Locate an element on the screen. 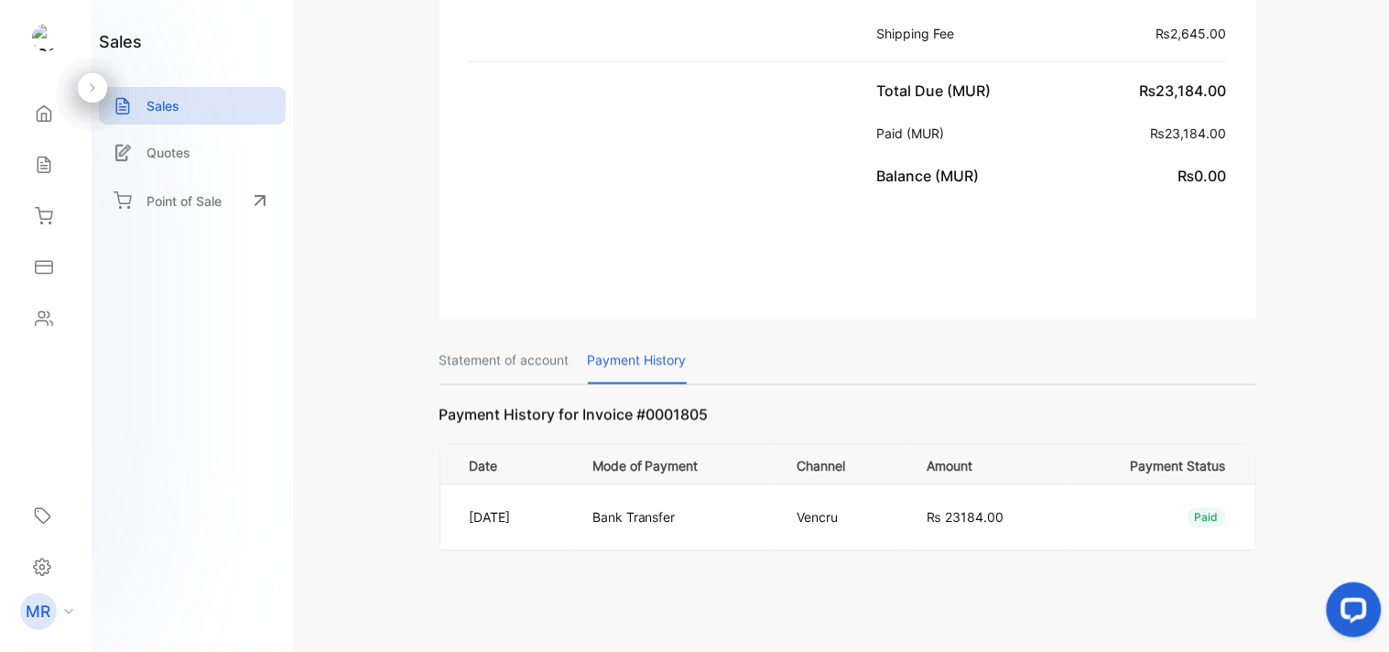  p: Payment Status is located at coordinates (1150, 464).